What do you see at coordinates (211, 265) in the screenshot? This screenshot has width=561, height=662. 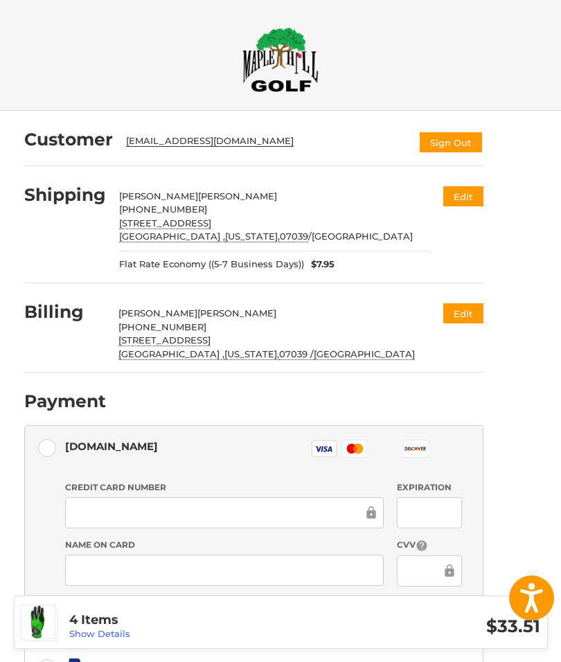 I see `span: Flat Rate Economy ((5-7 Business Days))` at bounding box center [211, 265].